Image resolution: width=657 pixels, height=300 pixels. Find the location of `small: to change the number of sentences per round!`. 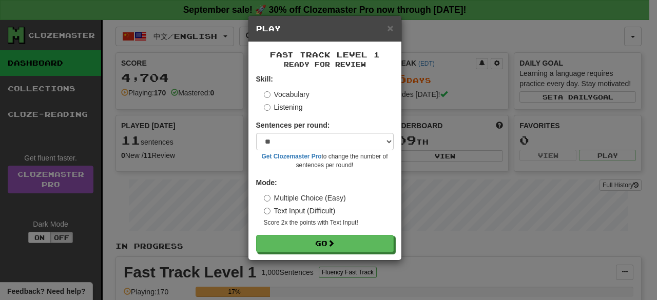

small: to change the number of sentences per round! is located at coordinates (325, 161).